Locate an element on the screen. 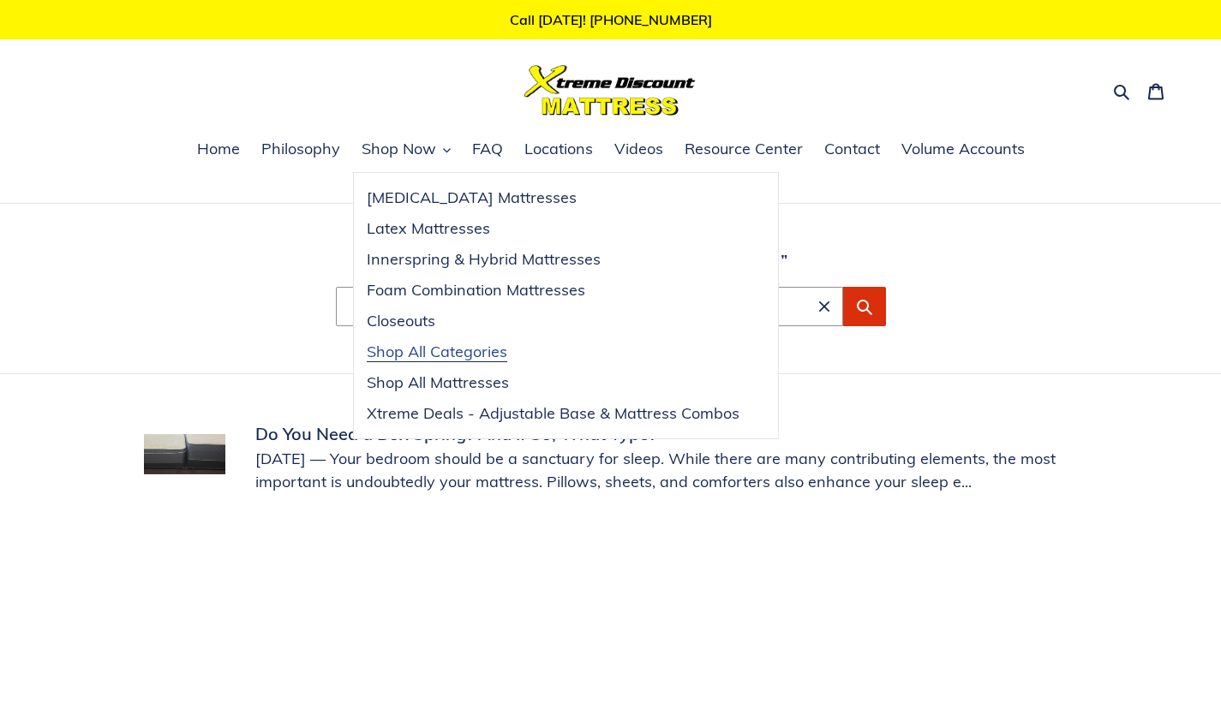  span: Videos is located at coordinates (638, 149).